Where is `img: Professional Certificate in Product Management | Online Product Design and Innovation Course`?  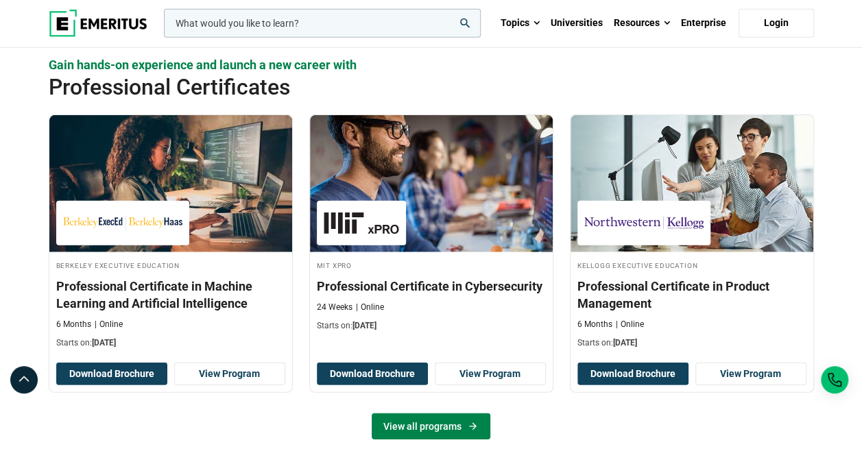 img: Professional Certificate in Product Management | Online Product Design and Innovation Course is located at coordinates (692, 184).